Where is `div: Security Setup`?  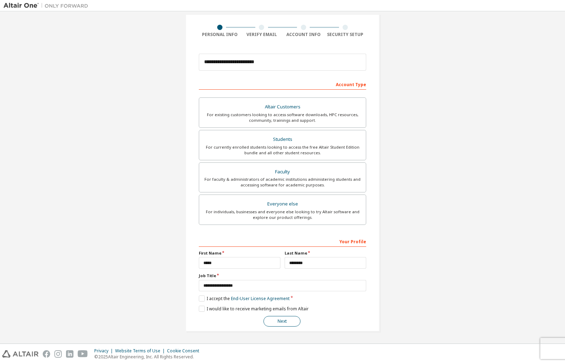 div: Security Setup is located at coordinates (345, 35).